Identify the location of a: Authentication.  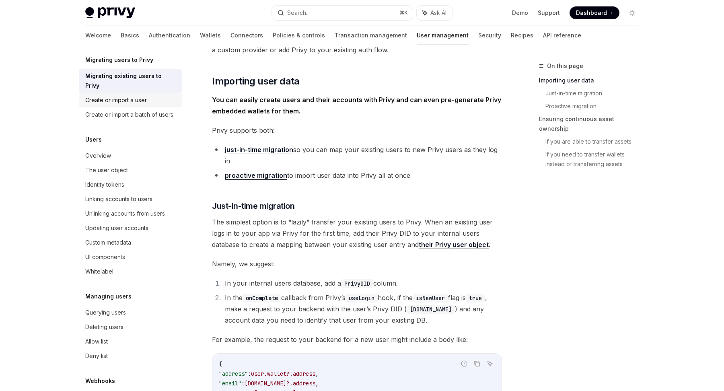
(169, 35).